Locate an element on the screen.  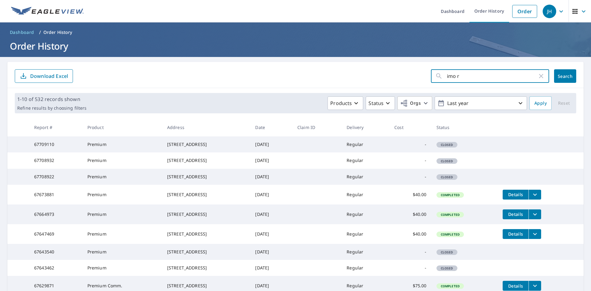
p: Download Excel is located at coordinates (49, 76).